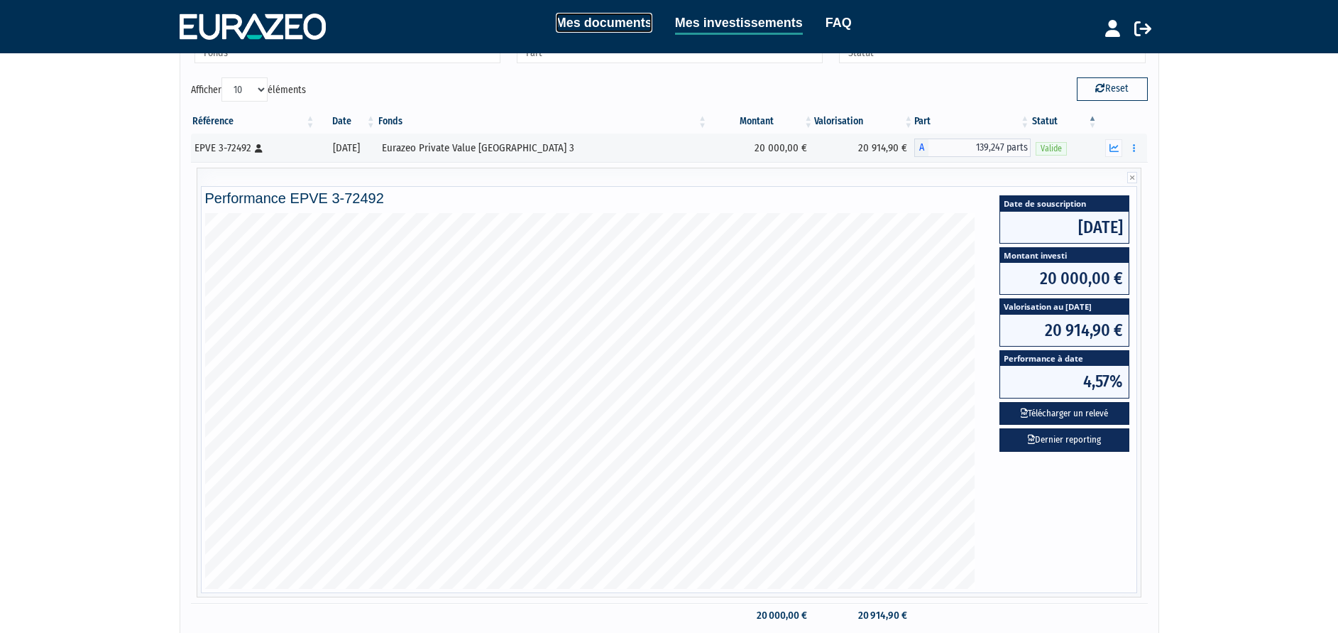 This screenshot has width=1338, height=633. Describe the element at coordinates (1064, 439) in the screenshot. I see `a: Dernier reporting` at that location.